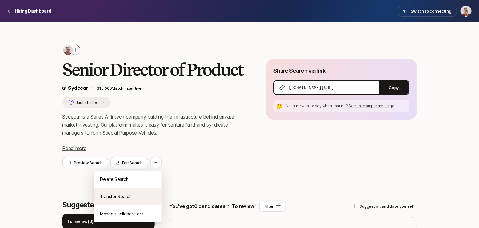 The height and width of the screenshot is (228, 479). I want to click on span: Switch to connecting, so click(431, 11).